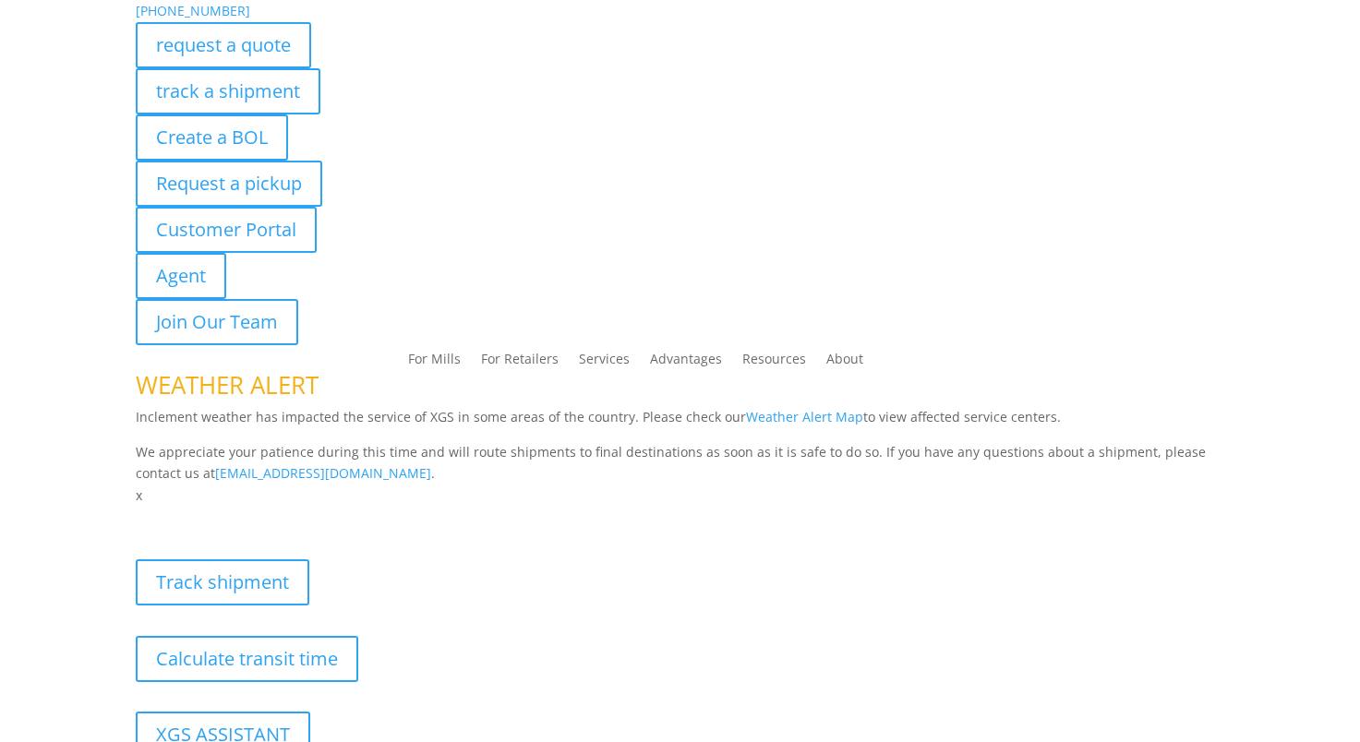  Describe the element at coordinates (223, 45) in the screenshot. I see `a: request a quote` at that location.